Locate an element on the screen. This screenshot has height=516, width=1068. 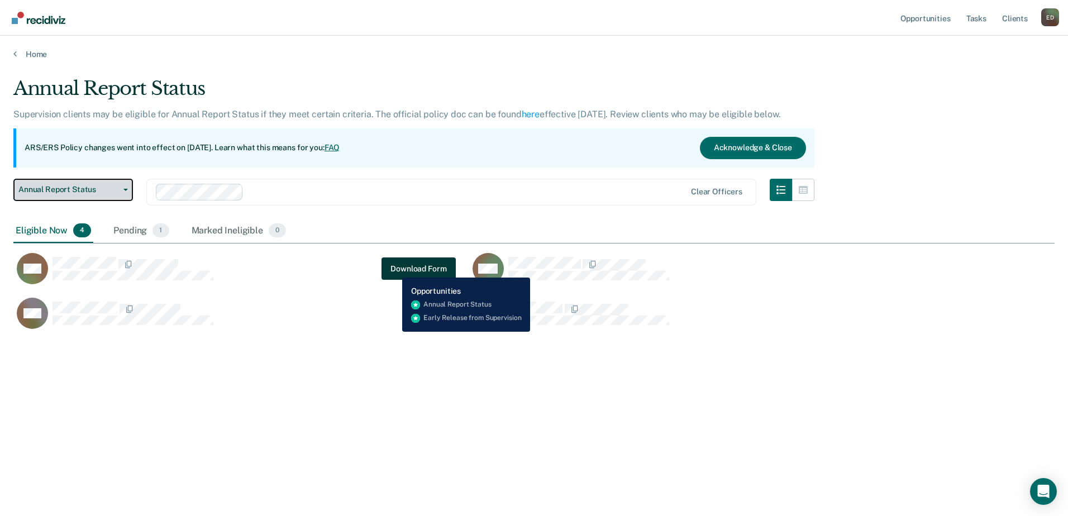
div: CaseloadOpportunityCell-01538433 is located at coordinates (697, 275).